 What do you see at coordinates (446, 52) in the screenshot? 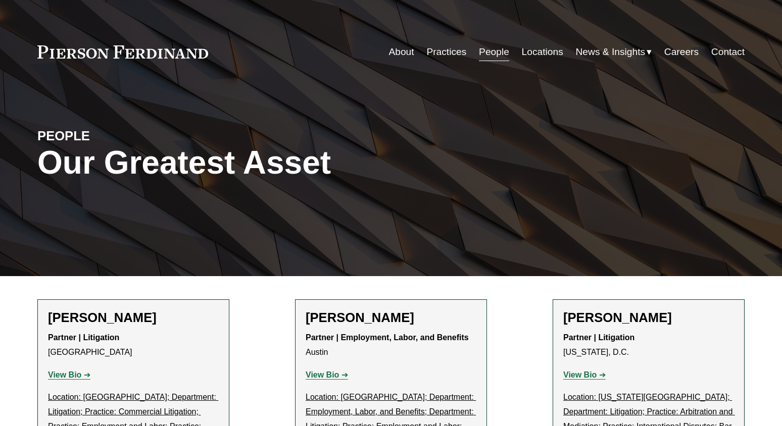
I see `a: Practices` at bounding box center [446, 52].